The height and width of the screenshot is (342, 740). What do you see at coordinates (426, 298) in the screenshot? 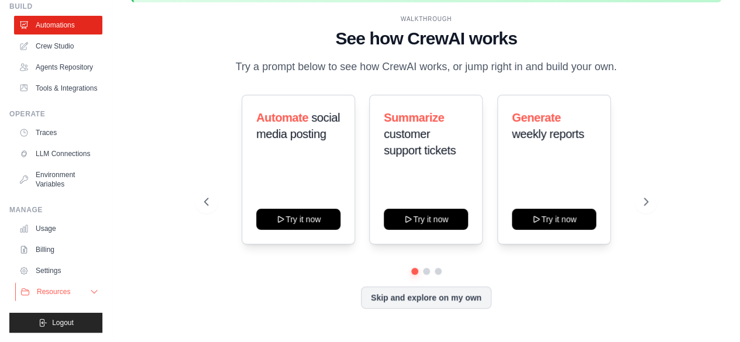
I see `button: Skip and explore on my own` at bounding box center [426, 298].